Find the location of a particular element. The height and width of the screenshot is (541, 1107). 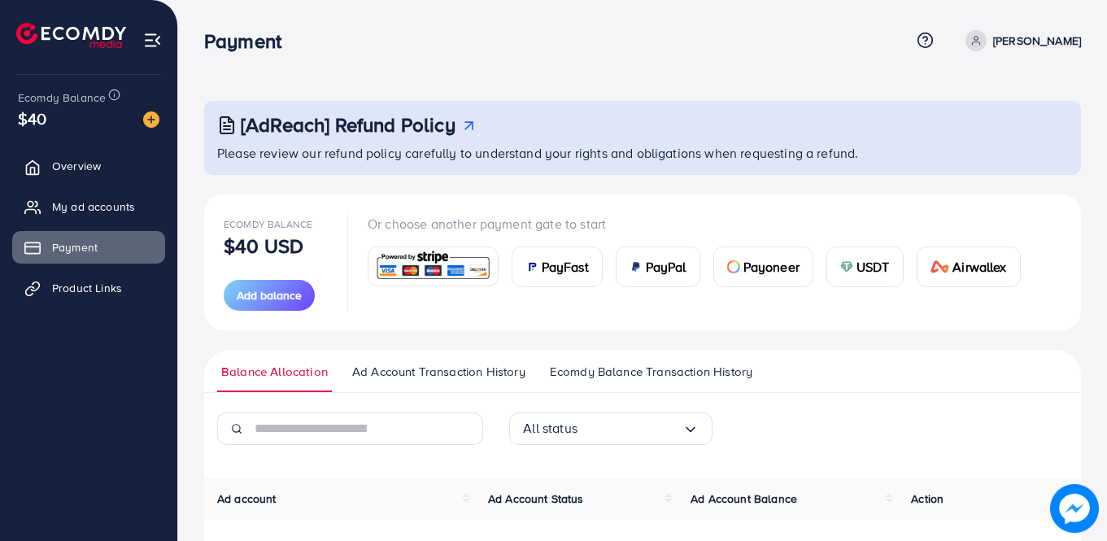

span: Ad Account Status is located at coordinates (536, 499).